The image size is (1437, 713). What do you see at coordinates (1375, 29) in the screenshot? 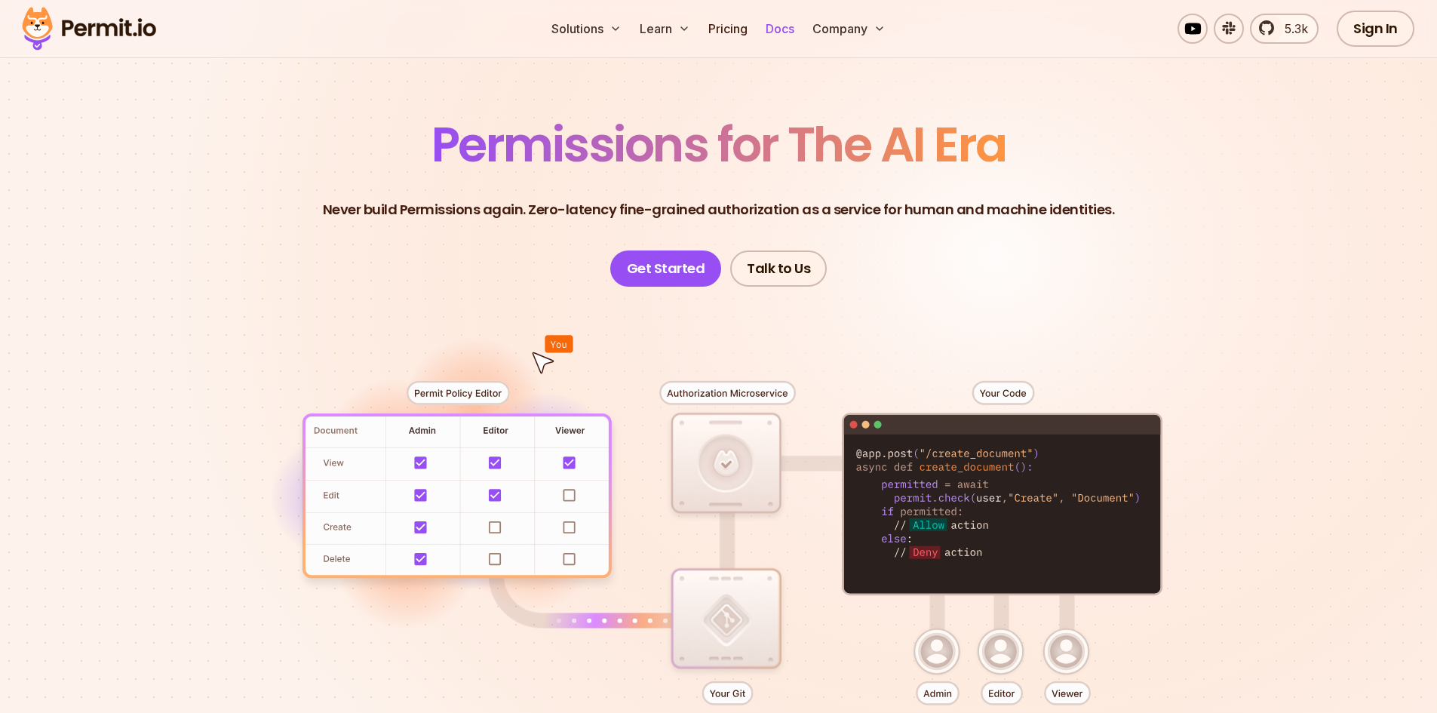
I see `a: Sign In` at bounding box center [1375, 29].